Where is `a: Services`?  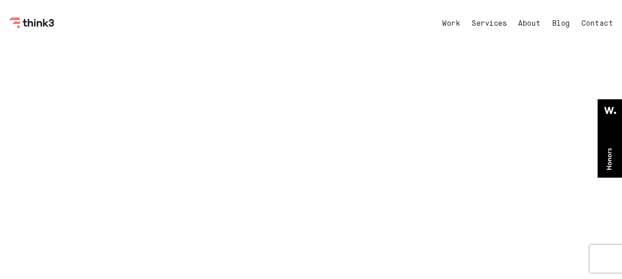 a: Services is located at coordinates (489, 24).